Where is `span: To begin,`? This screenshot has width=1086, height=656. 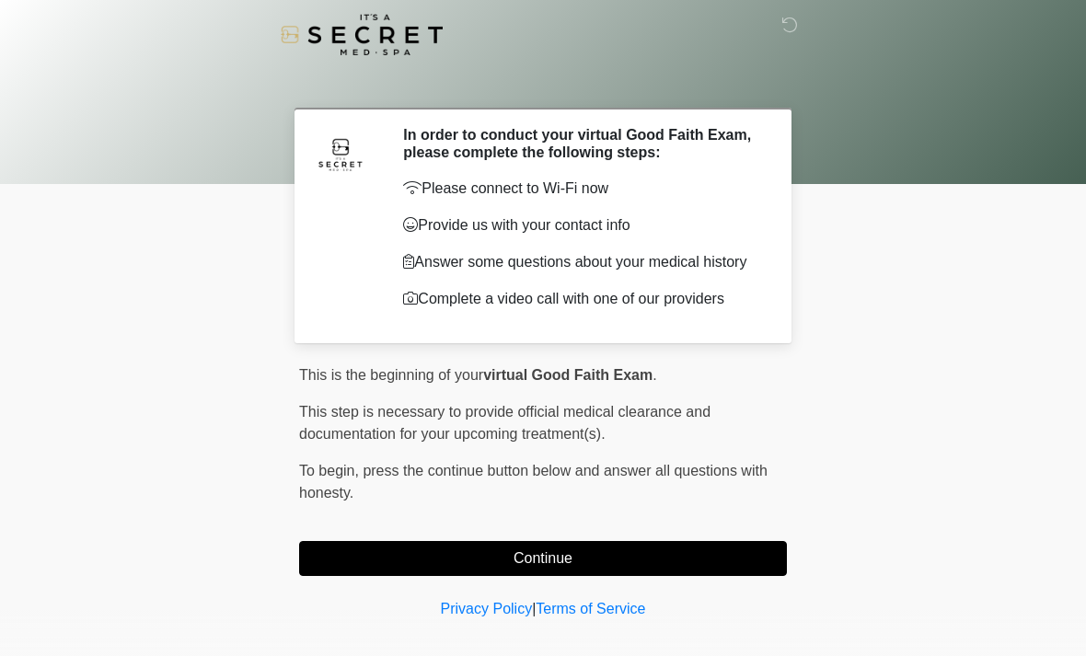 span: To begin, is located at coordinates (330, 470).